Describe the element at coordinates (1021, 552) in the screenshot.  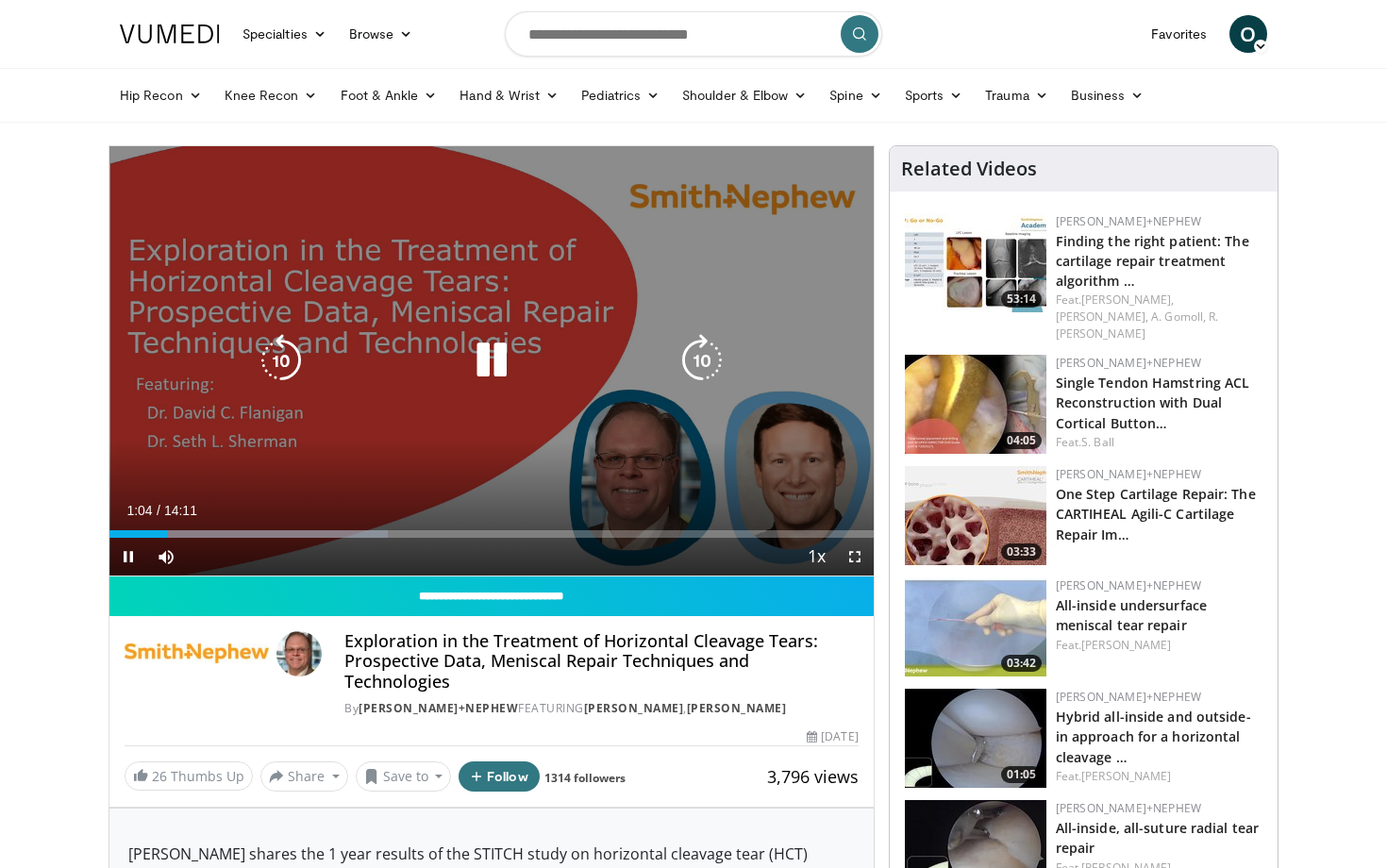
I see `span: 03:33` at that location.